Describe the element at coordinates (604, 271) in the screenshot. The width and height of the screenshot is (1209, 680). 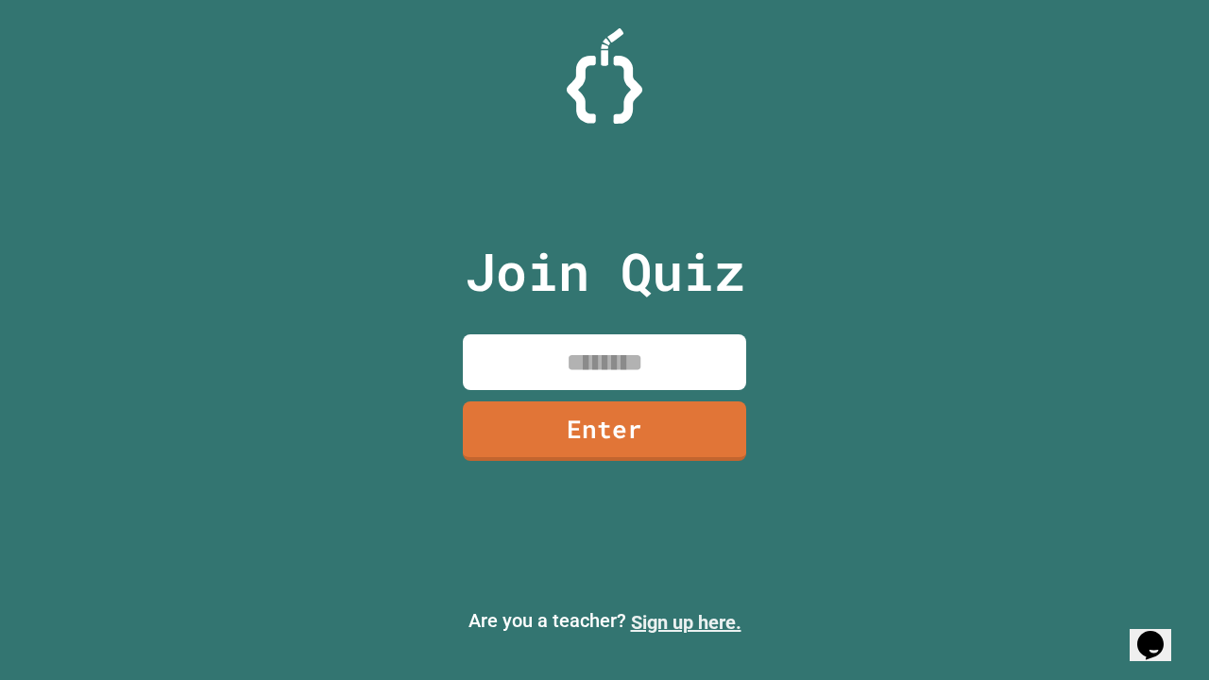
I see `p: Join Quiz` at that location.